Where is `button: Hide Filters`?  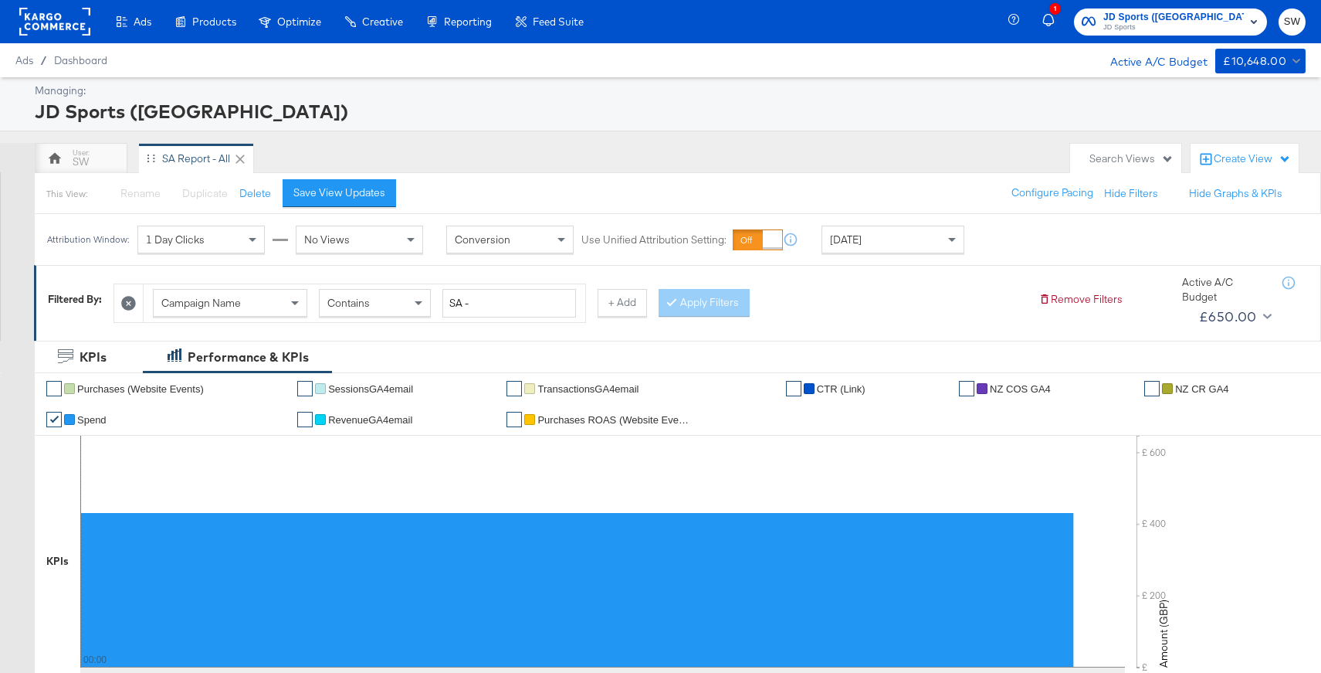 button: Hide Filters is located at coordinates (1131, 193).